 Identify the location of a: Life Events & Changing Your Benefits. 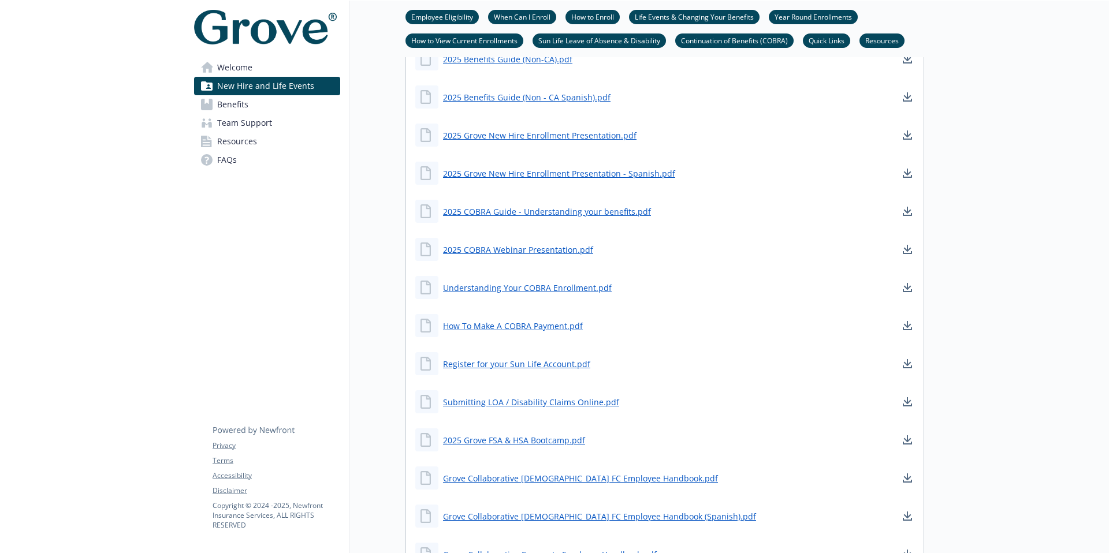
(694, 16).